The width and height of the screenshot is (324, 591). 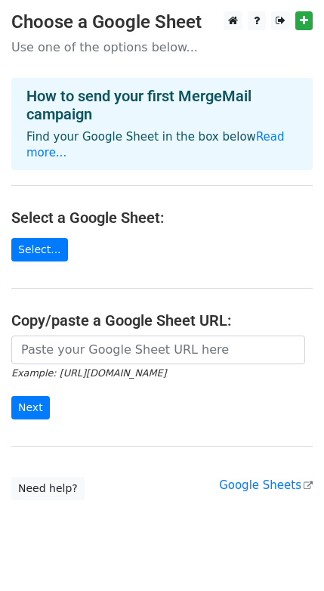 What do you see at coordinates (162, 218) in the screenshot?
I see `h4: Select a Google Sheet:` at bounding box center [162, 218].